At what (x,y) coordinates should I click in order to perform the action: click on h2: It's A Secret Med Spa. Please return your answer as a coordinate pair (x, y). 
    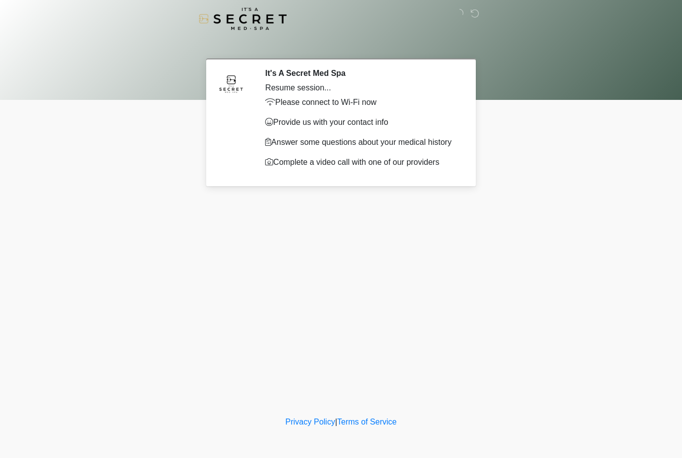
    Looking at the image, I should click on (361, 73).